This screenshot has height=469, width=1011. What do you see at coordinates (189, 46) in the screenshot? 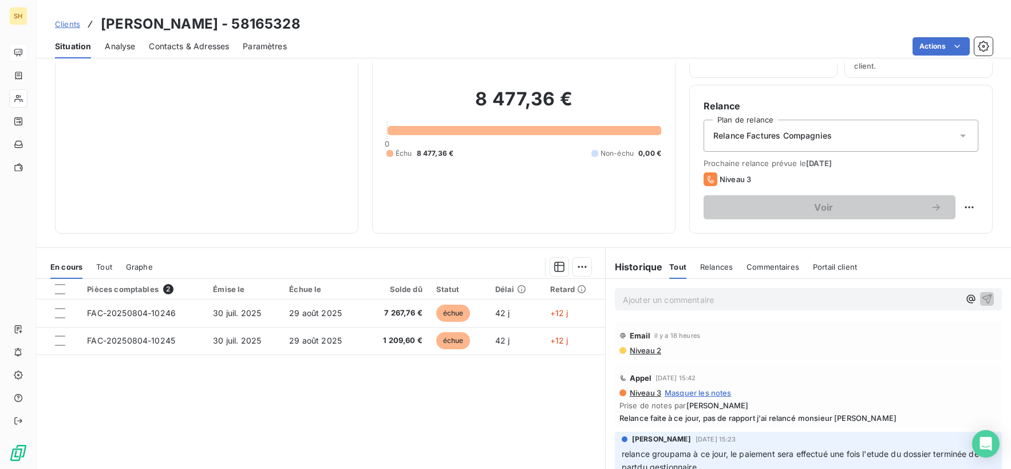
I see `span: Contacts & Adresses` at bounding box center [189, 46].